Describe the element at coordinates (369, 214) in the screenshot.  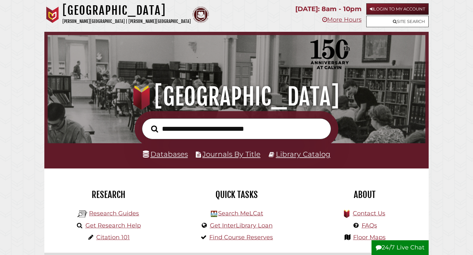
I see `a: Contact Us` at that location.